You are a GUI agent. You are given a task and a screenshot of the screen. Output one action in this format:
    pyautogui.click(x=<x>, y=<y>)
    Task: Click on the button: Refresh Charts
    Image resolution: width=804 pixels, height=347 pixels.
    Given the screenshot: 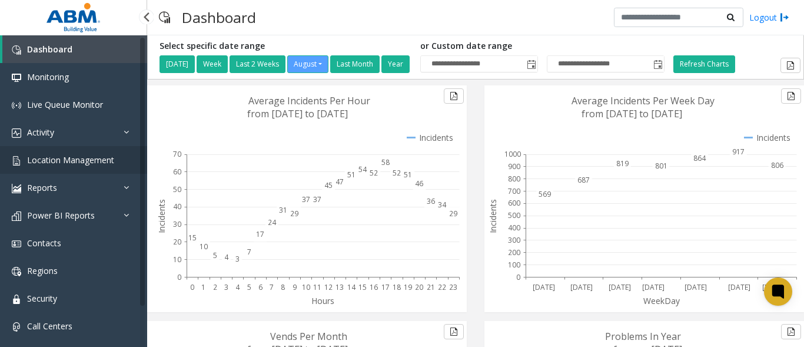 What is the action you would take?
    pyautogui.click(x=704, y=64)
    